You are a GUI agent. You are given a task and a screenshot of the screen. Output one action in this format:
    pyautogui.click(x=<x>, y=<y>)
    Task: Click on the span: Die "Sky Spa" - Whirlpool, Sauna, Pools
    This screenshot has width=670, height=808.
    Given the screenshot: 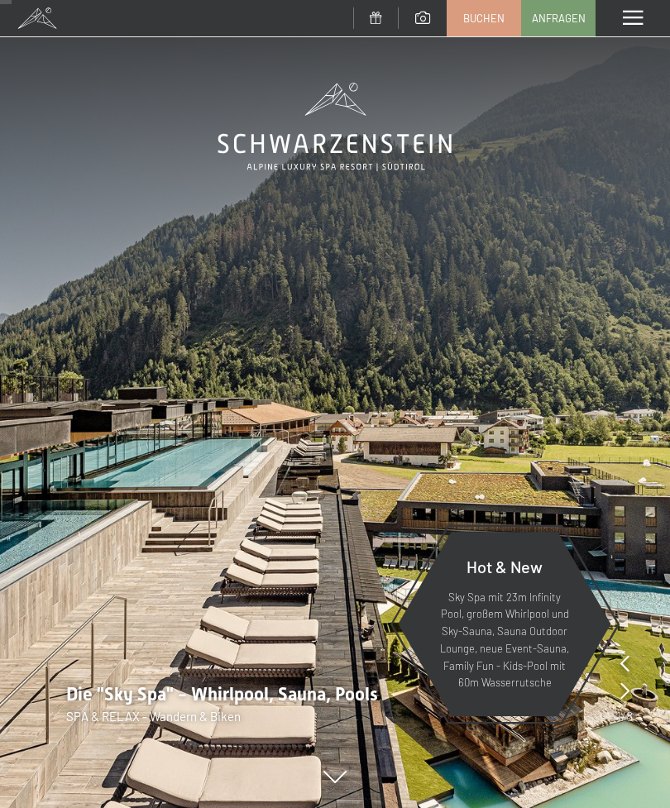 What is the action you would take?
    pyautogui.click(x=222, y=694)
    